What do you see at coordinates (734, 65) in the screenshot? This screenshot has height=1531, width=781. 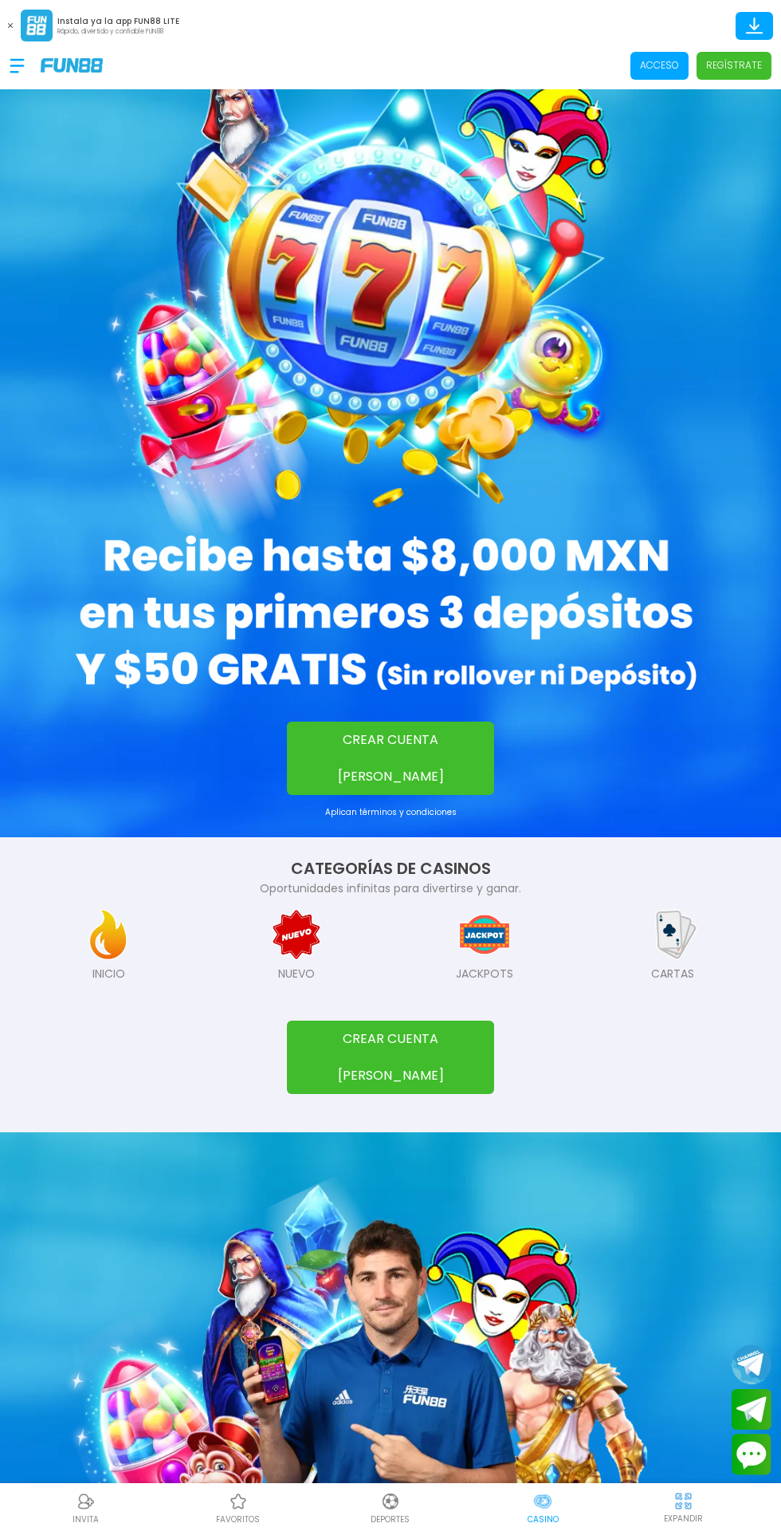 I see `p: Regístrate` at bounding box center [734, 65].